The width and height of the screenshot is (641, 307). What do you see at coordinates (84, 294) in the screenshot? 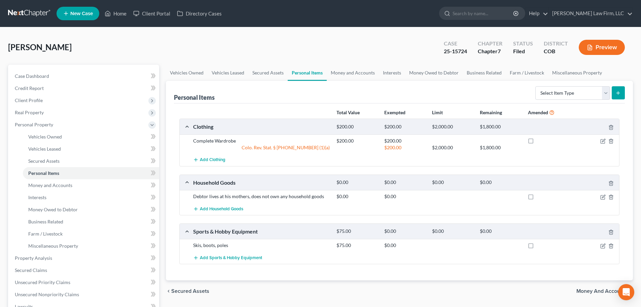
I see `a: Unsecured Nonpriority Claims` at bounding box center [84, 294].